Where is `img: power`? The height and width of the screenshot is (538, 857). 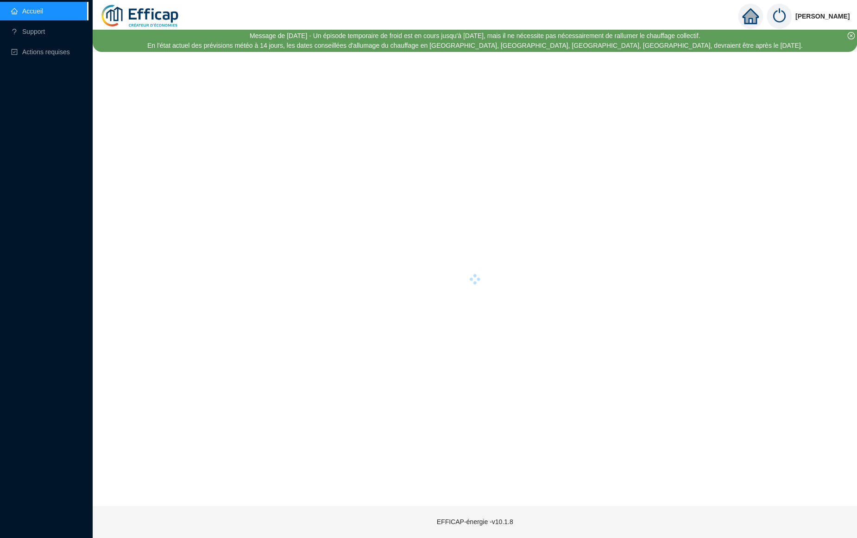 img: power is located at coordinates (780, 16).